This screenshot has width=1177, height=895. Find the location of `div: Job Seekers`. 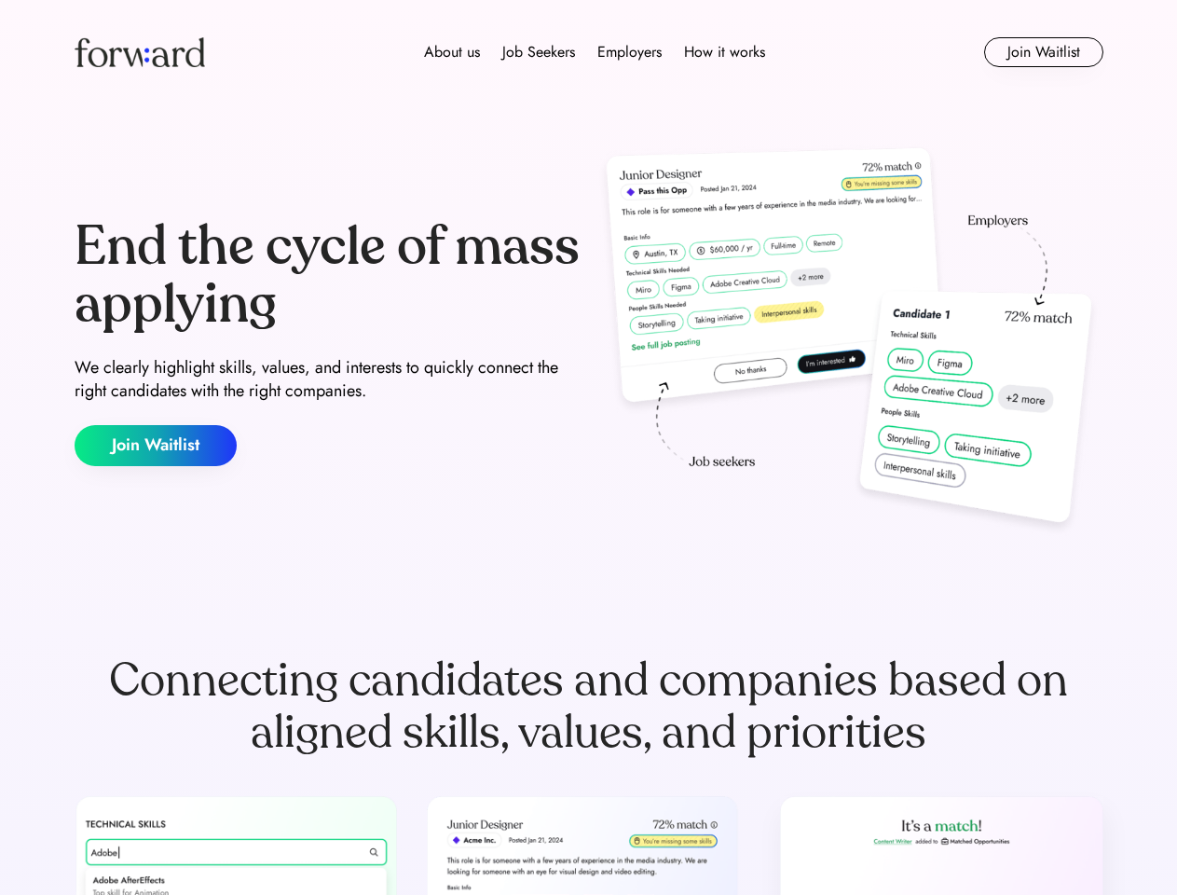

div: Job Seekers is located at coordinates (539, 52).